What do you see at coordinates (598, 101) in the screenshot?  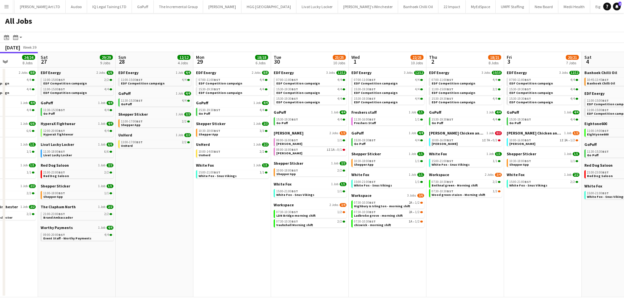 I see `span: 11:00-15:00` at bounding box center [598, 101].